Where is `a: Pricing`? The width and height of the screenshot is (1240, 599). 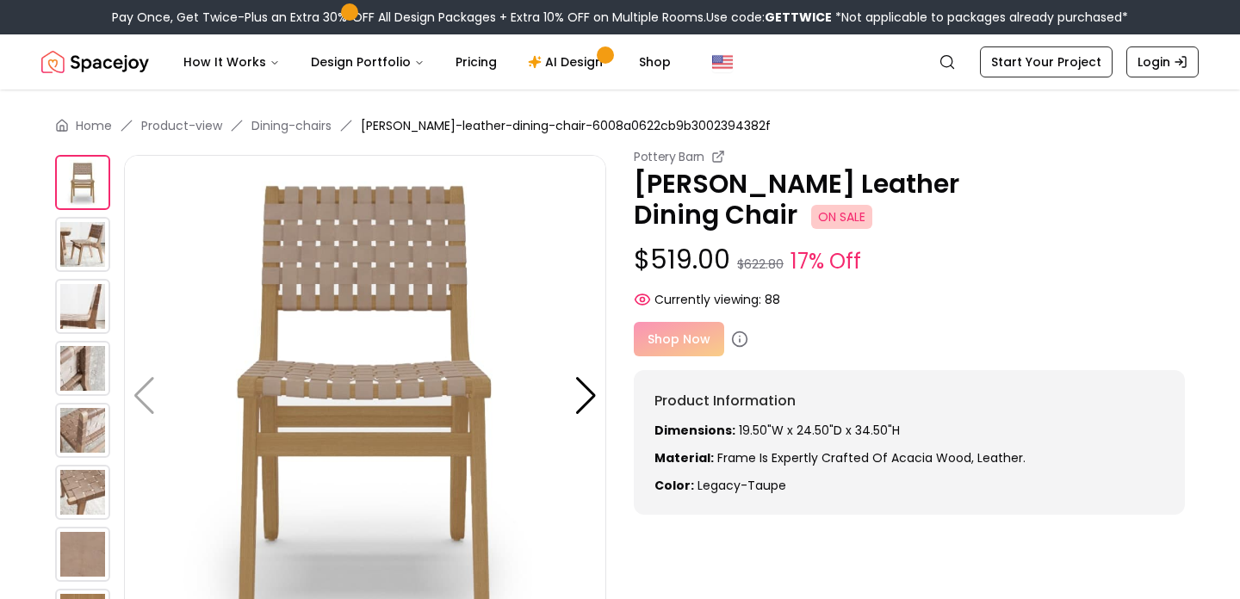 a: Pricing is located at coordinates (476, 62).